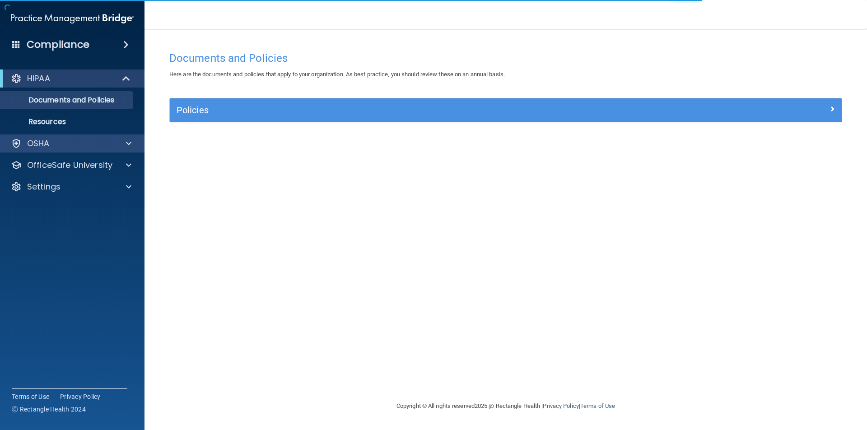  What do you see at coordinates (422, 110) in the screenshot?
I see `h5: Policies` at bounding box center [422, 110].